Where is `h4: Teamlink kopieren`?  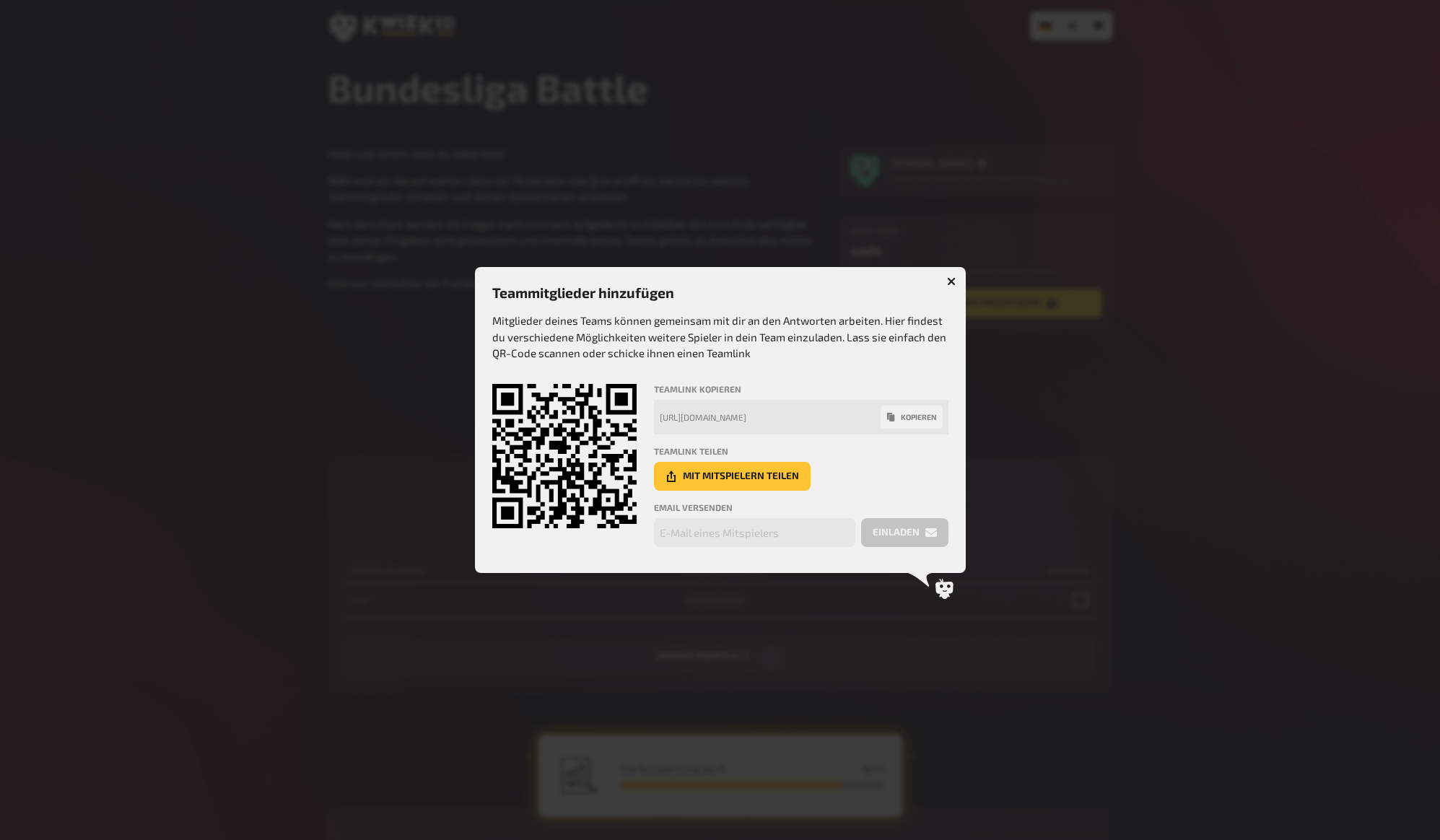
h4: Teamlink kopieren is located at coordinates (801, 389).